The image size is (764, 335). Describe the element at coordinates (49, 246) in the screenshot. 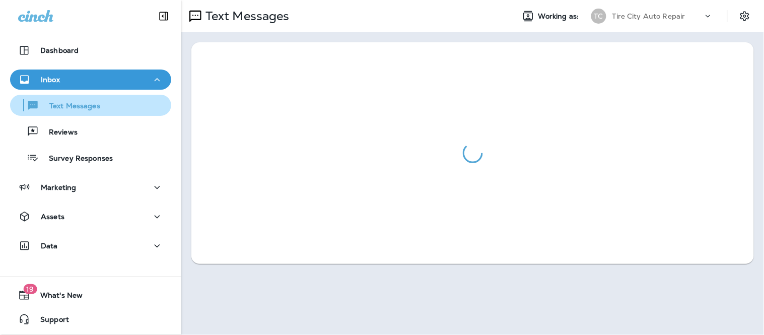

I see `p: Data` at that location.